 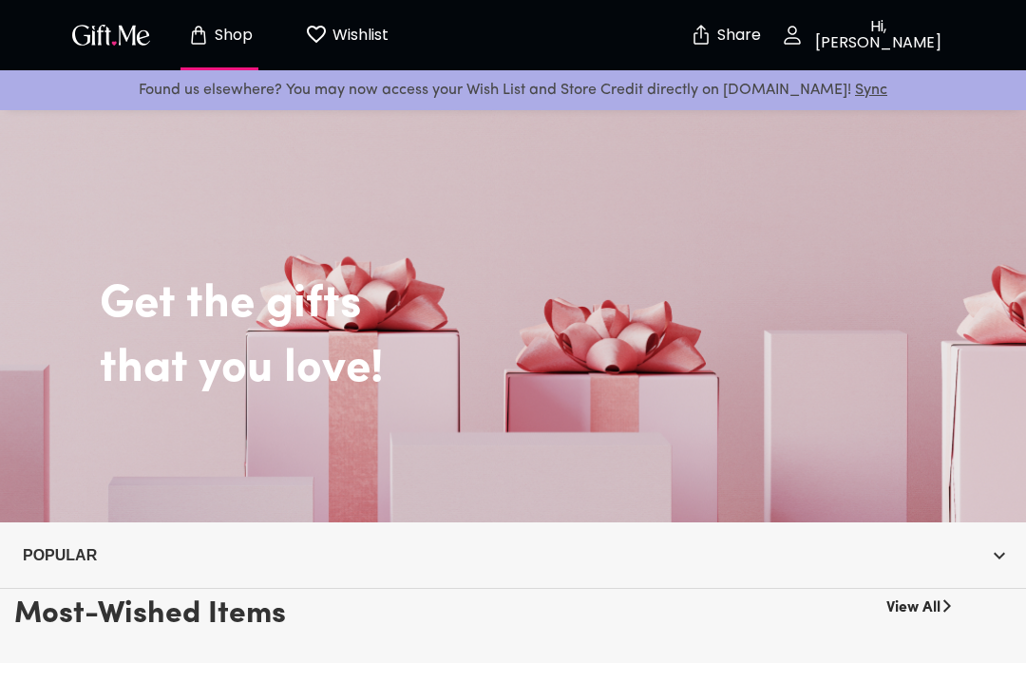 I want to click on img: secure, so click(x=701, y=35).